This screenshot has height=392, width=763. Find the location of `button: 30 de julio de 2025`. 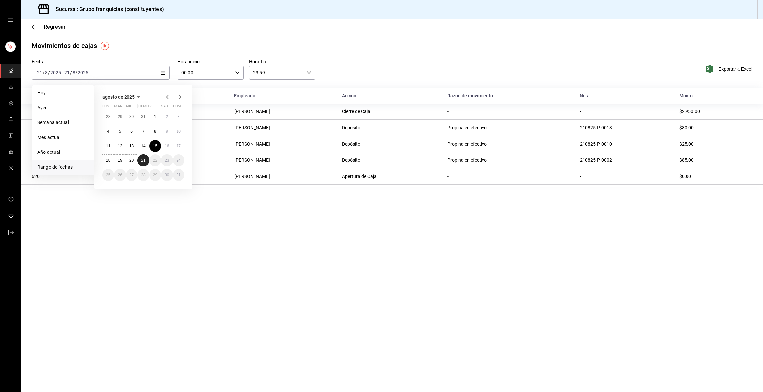

button: 30 de julio de 2025 is located at coordinates (131, 117).